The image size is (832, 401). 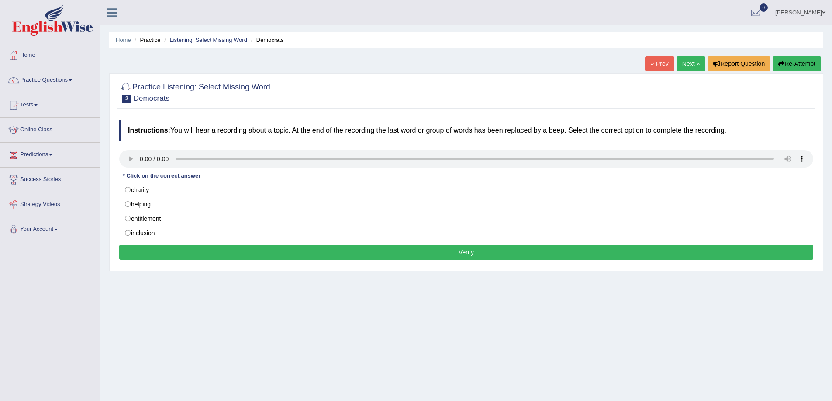 What do you see at coordinates (50, 129) in the screenshot?
I see `a: Online Class` at bounding box center [50, 129].